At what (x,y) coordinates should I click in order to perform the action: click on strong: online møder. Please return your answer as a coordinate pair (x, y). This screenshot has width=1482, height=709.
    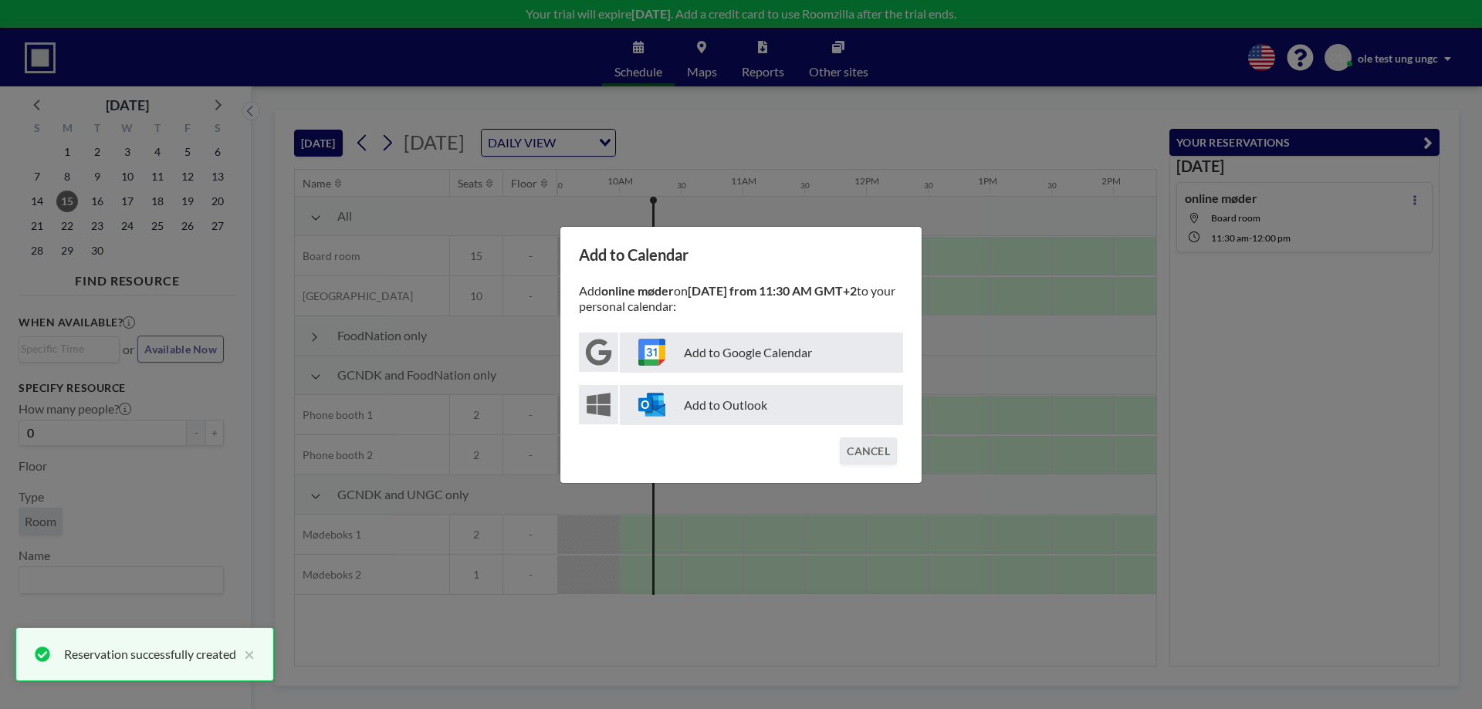
    Looking at the image, I should click on (638, 290).